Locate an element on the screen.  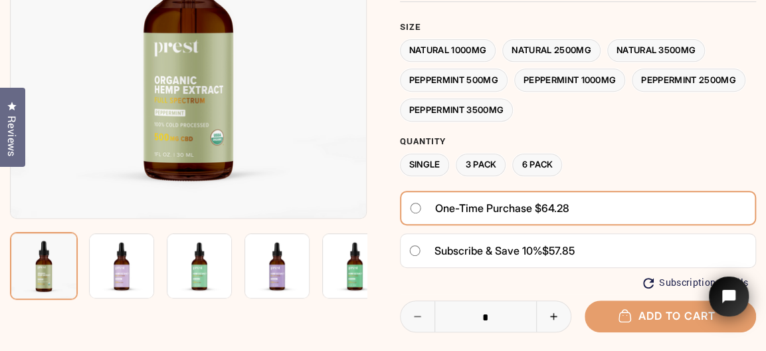
input: Subscribe & save 10%$57.85 is located at coordinates (415, 250).